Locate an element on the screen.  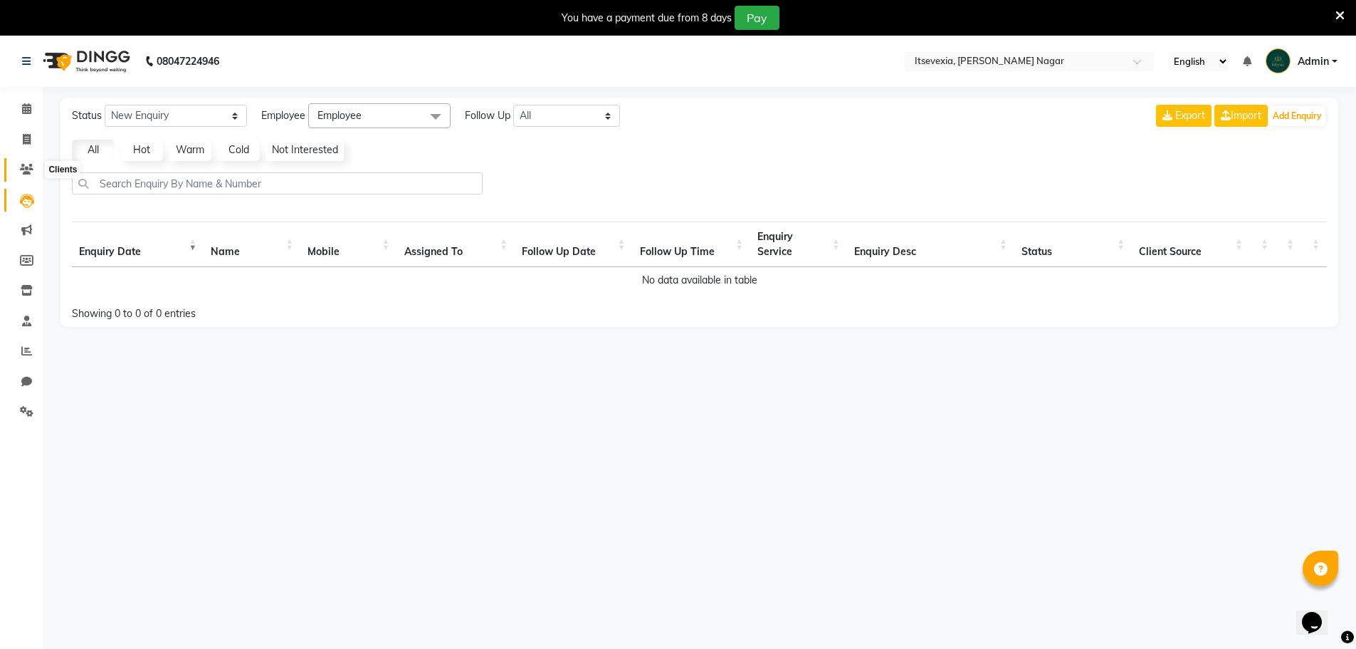
a: Import is located at coordinates (1241, 115).